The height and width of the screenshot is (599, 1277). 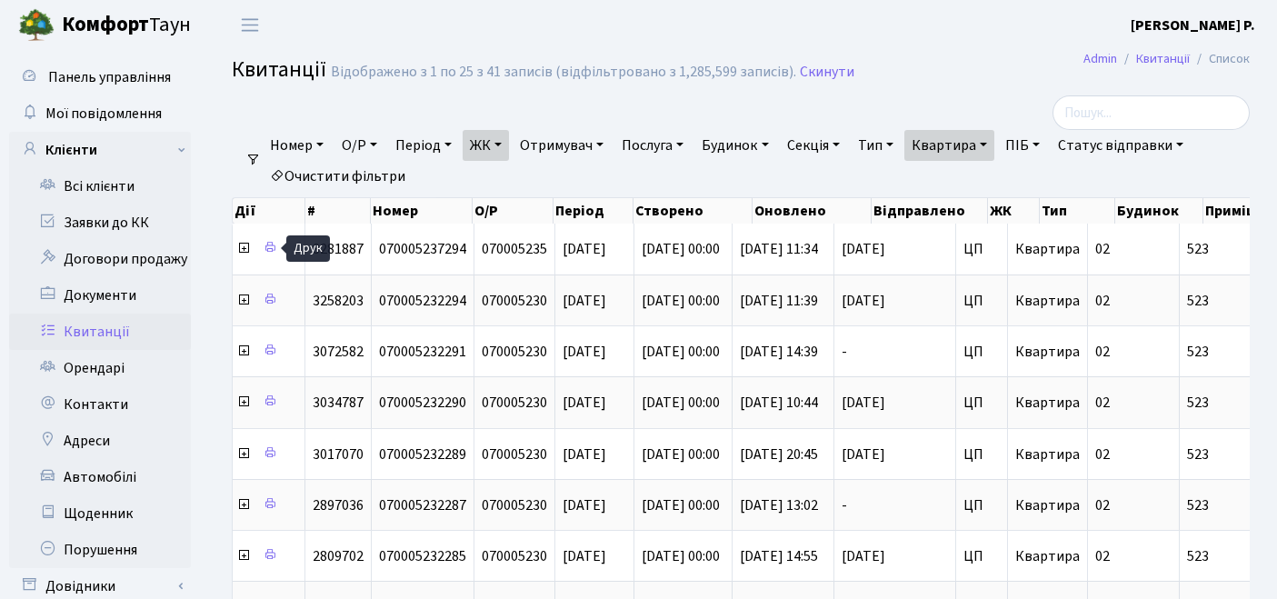 What do you see at coordinates (1151, 113) in the screenshot?
I see `input: Пошук...` at bounding box center [1151, 113].